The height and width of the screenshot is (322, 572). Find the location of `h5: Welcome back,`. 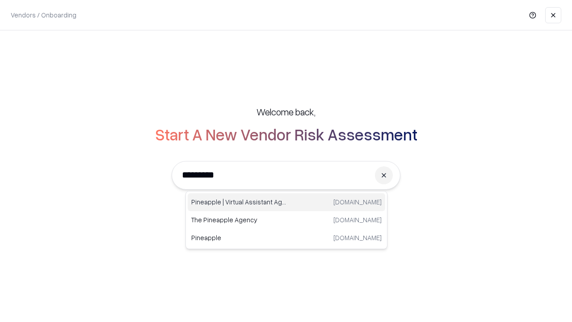

h5: Welcome back, is located at coordinates (286, 112).